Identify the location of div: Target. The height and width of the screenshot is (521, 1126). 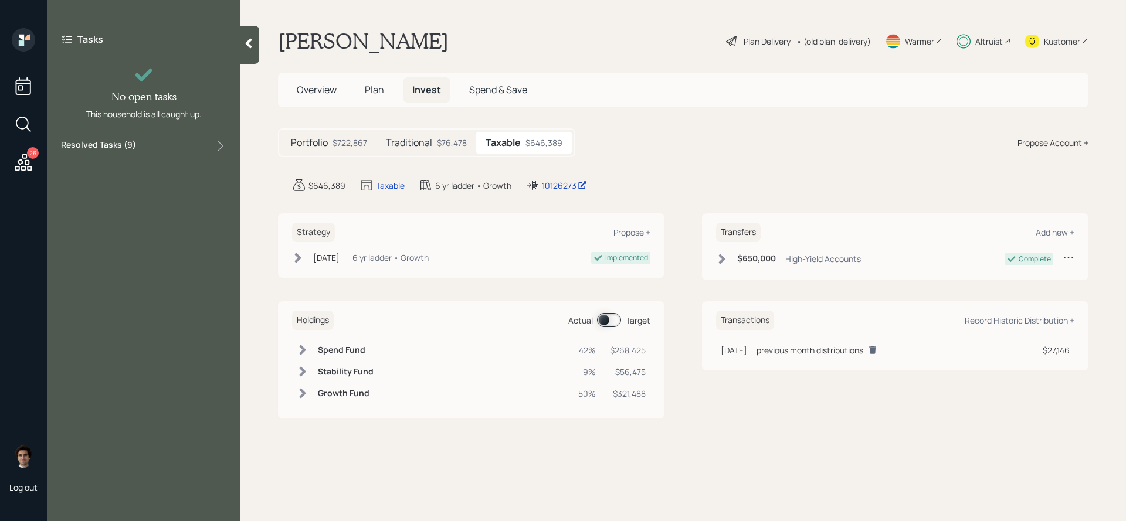
(638, 320).